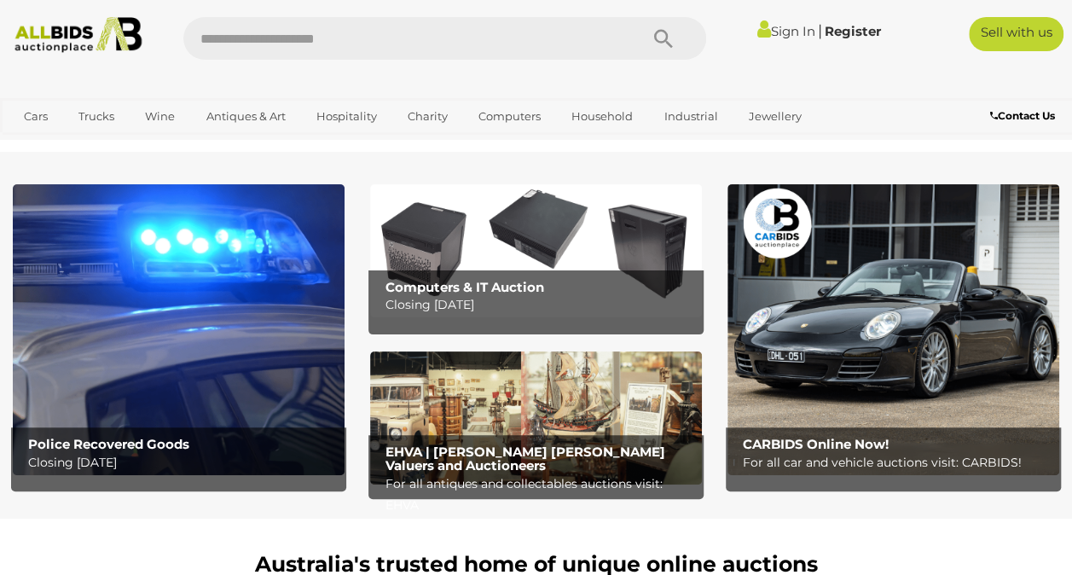 This screenshot has width=1072, height=575. Describe the element at coordinates (1016, 34) in the screenshot. I see `a: Sell with us` at that location.